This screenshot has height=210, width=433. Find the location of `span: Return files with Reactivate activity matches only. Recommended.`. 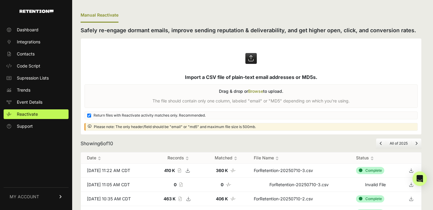

span: Return files with Reactivate activity matches only. Recommended. is located at coordinates (149, 115).